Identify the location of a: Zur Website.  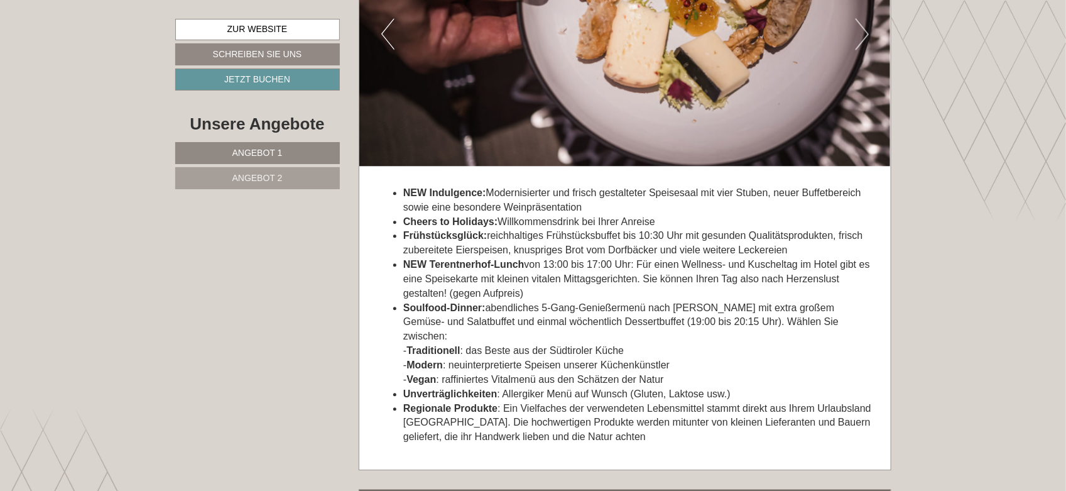
(258, 30).